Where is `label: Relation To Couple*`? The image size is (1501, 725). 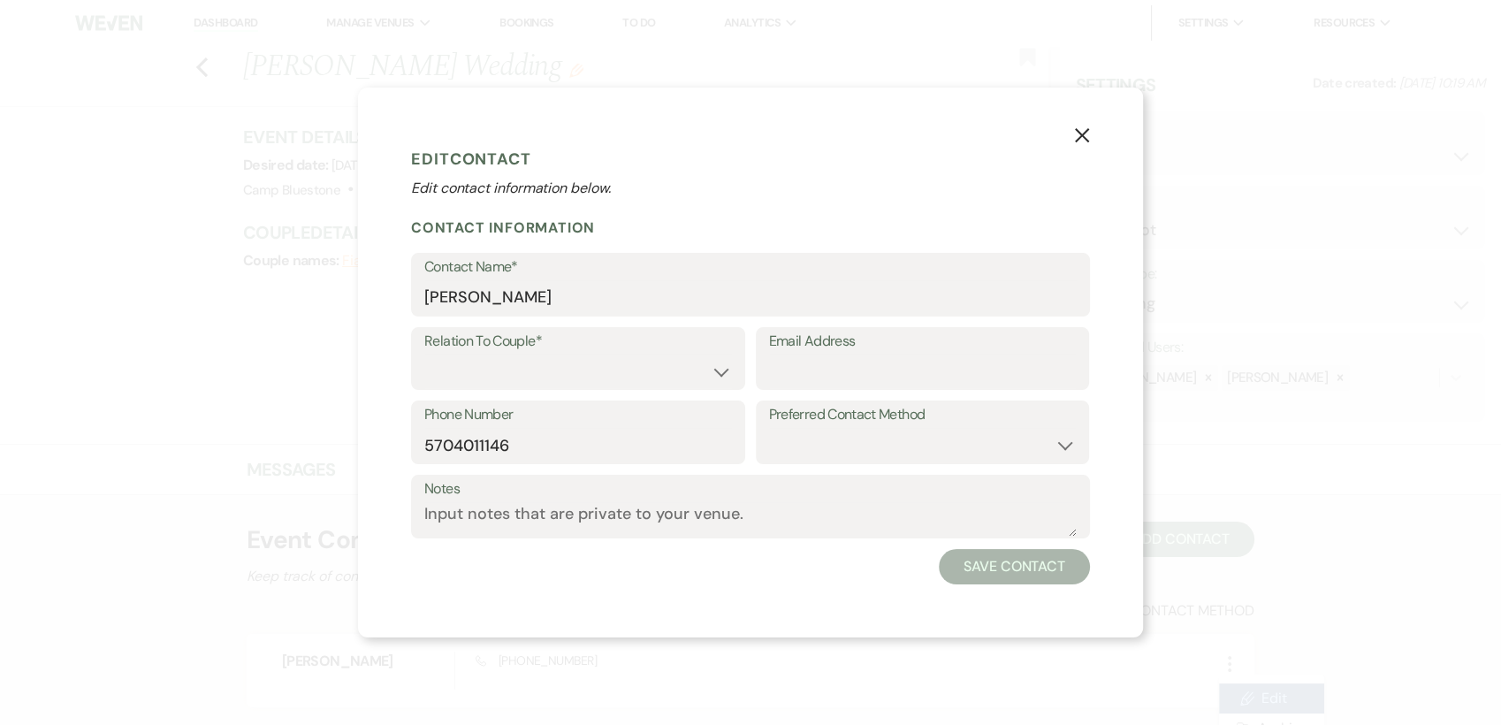 label: Relation To Couple* is located at coordinates (578, 341).